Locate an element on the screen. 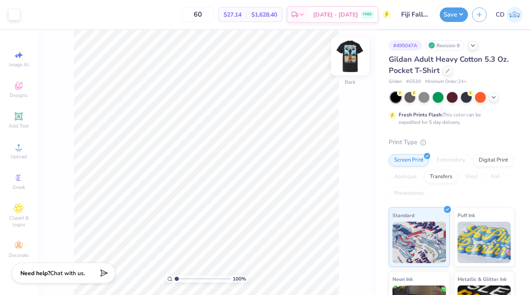 The image size is (531, 295). span: 100 % is located at coordinates (239, 279).